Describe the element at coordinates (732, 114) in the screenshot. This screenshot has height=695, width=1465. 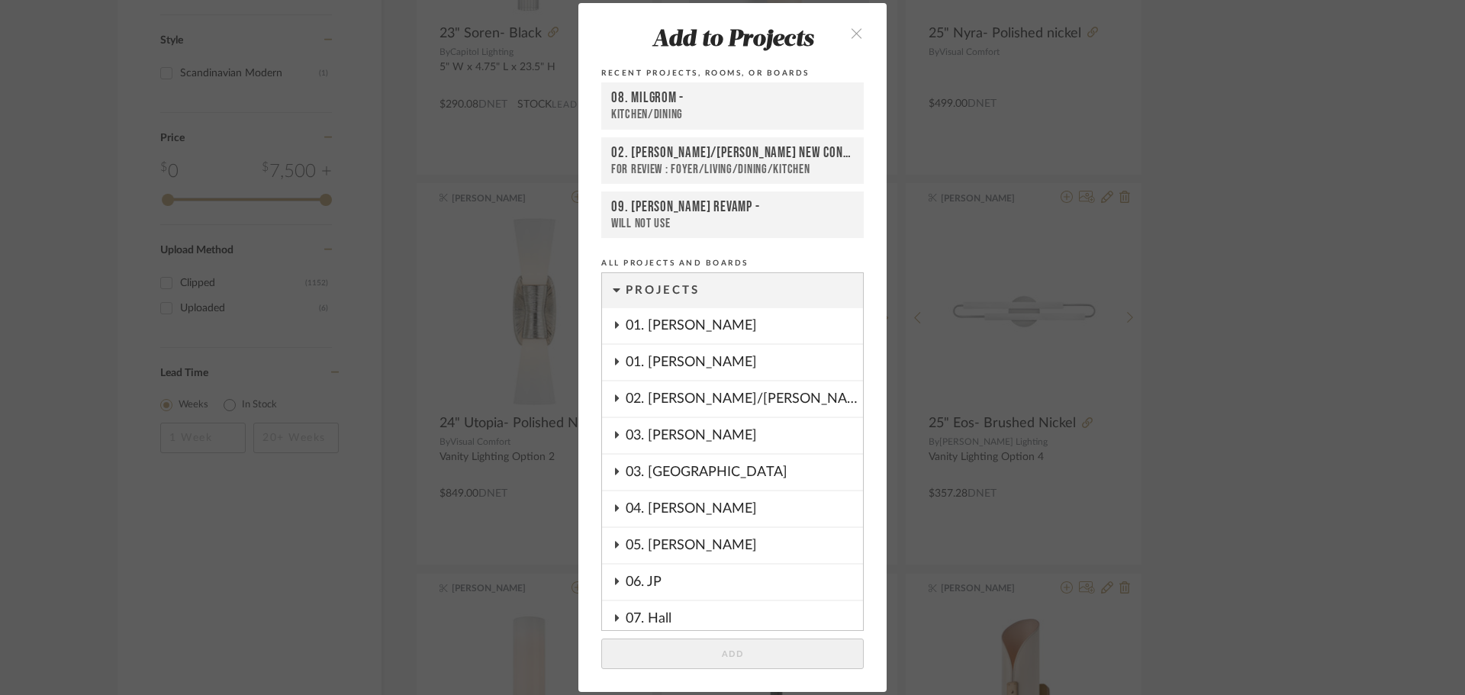
I see `div: Kitchen/Dining` at that location.